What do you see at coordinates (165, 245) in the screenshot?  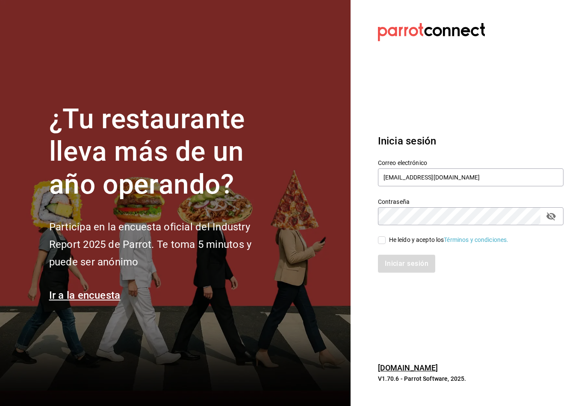 I see `h2: Participa en la encuesta oficial del Industry Report 2025 de Parrot. Te toma 5 minutos y puede se...` at bounding box center [165, 245].